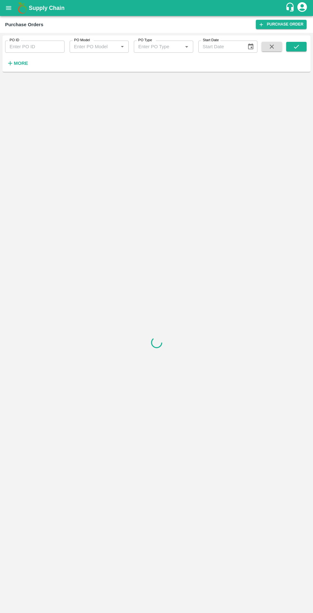  What do you see at coordinates (82, 40) in the screenshot?
I see `label: PO Model` at bounding box center [82, 40].